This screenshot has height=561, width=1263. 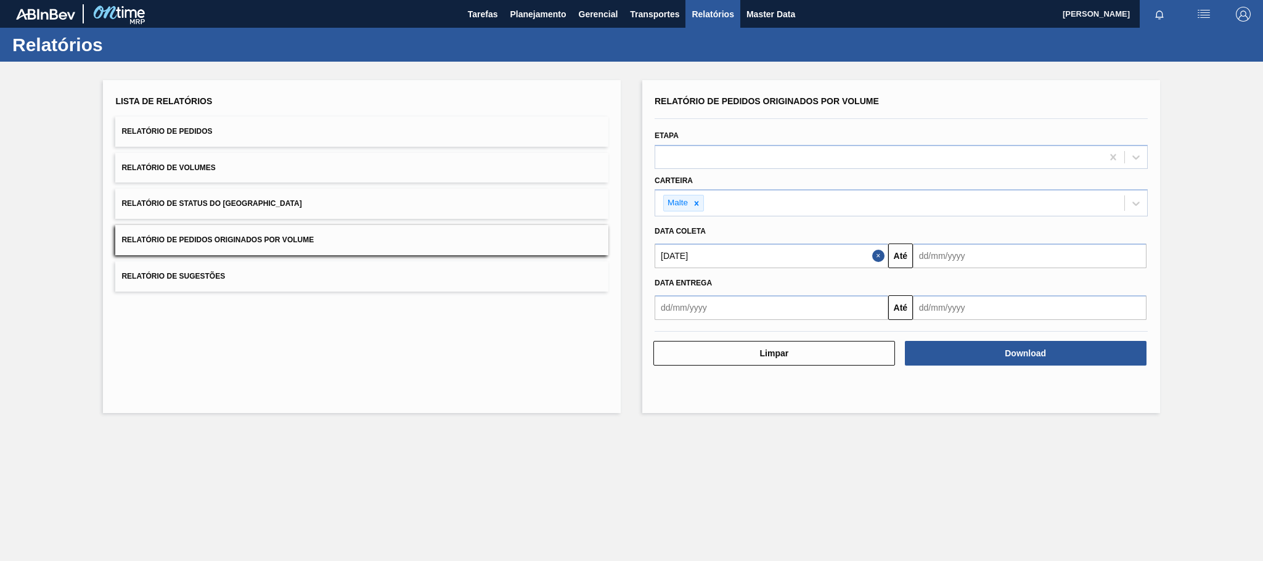 What do you see at coordinates (598, 14) in the screenshot?
I see `span: Gerencial` at bounding box center [598, 14].